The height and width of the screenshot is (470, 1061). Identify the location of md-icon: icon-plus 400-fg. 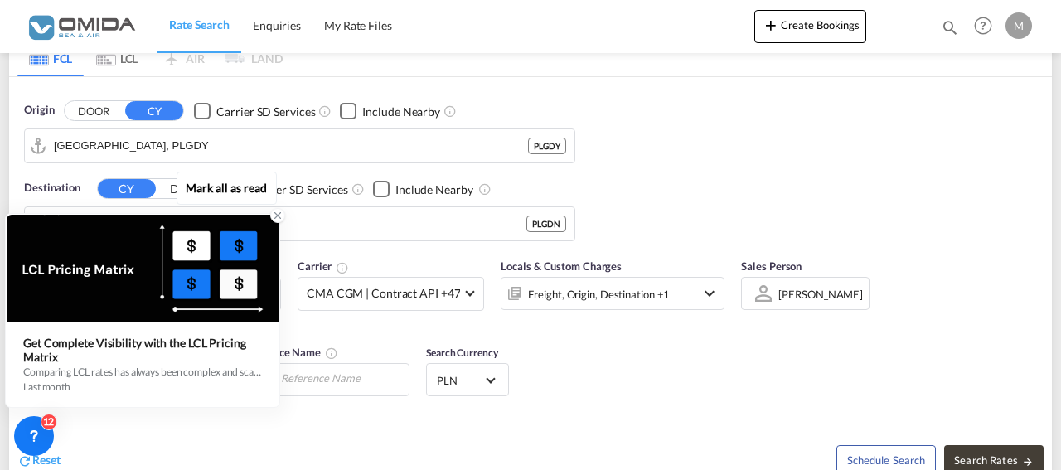
(771, 25).